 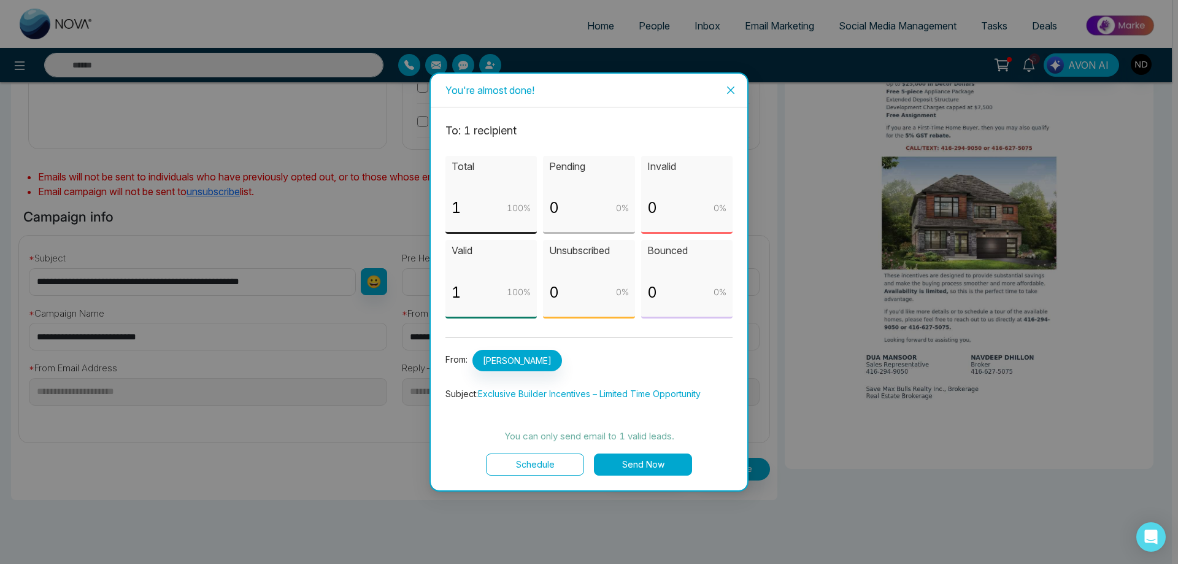 I want to click on p: Unsubscribed, so click(x=588, y=250).